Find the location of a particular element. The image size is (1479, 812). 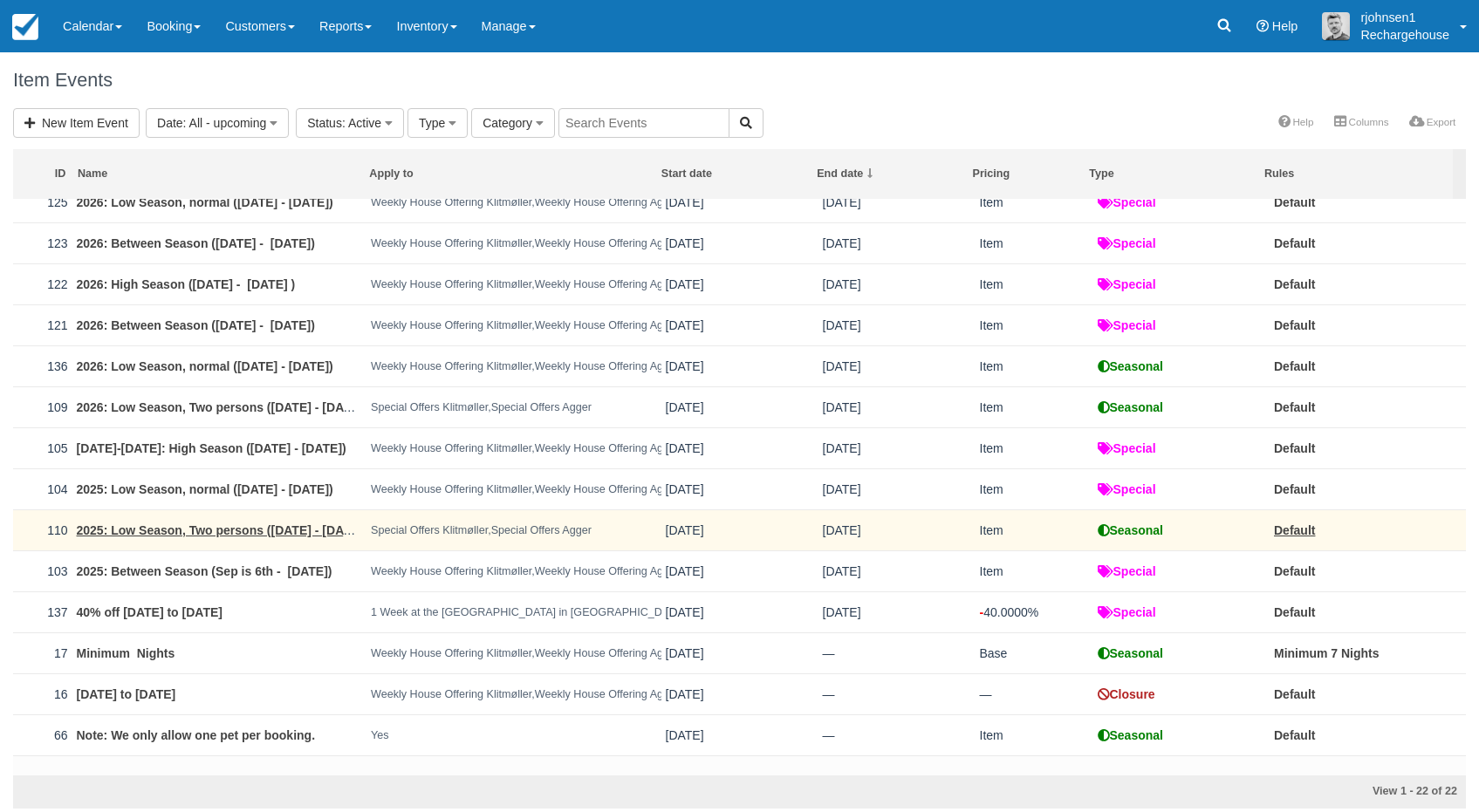

td: Friday December 18 2026 is located at coordinates (897, 201).